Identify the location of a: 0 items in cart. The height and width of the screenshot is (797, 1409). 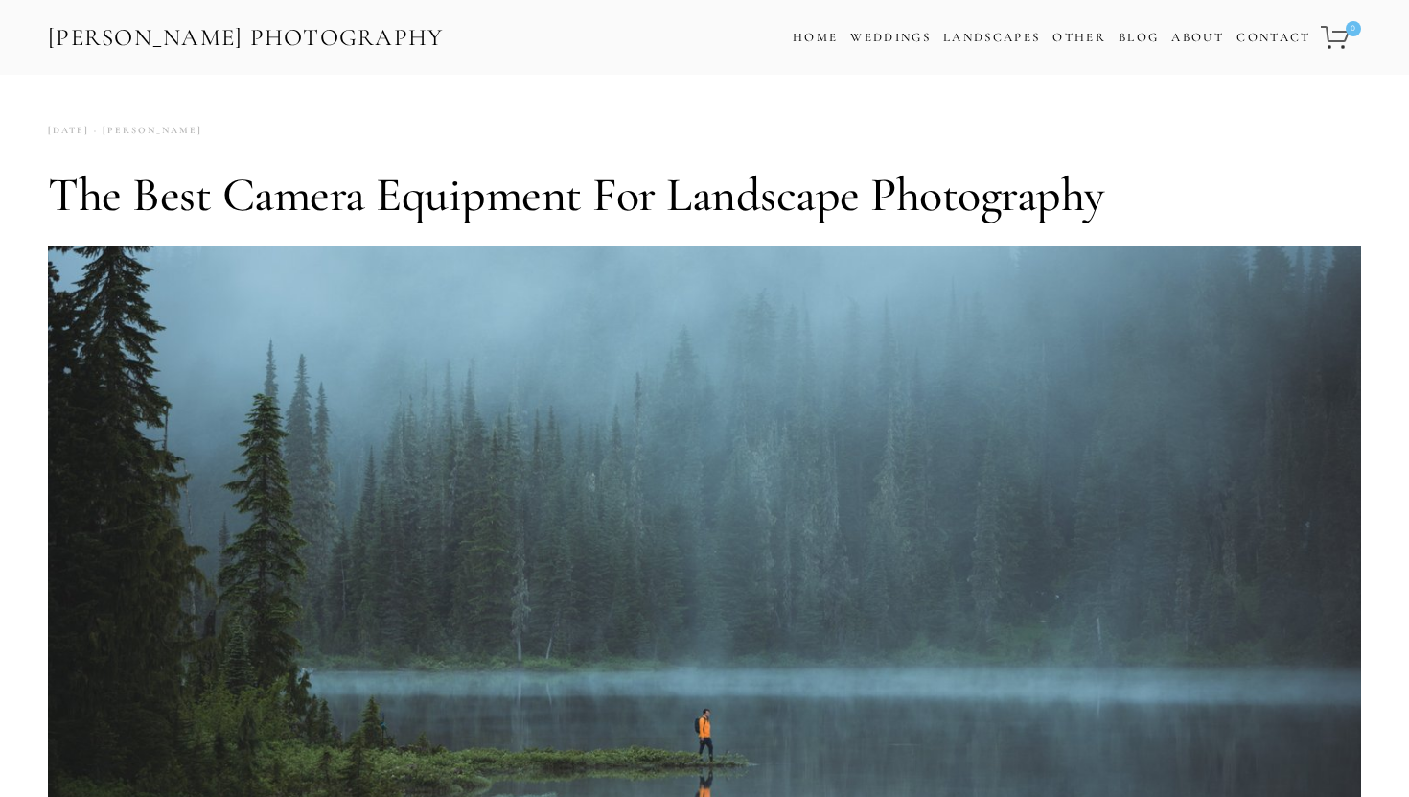
(1340, 37).